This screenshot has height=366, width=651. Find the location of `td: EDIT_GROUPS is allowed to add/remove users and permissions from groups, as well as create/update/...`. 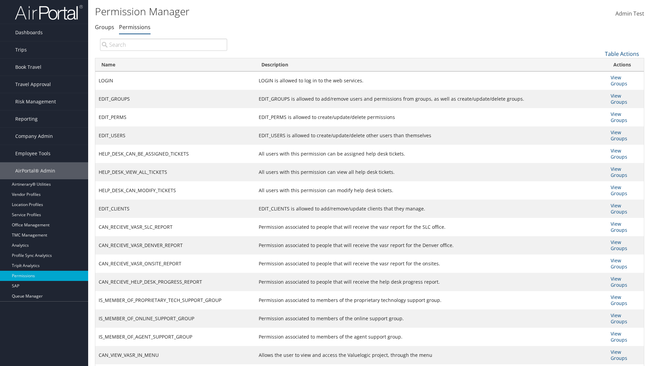

td: EDIT_GROUPS is allowed to add/remove users and permissions from groups, as well as create/update/... is located at coordinates (431, 99).